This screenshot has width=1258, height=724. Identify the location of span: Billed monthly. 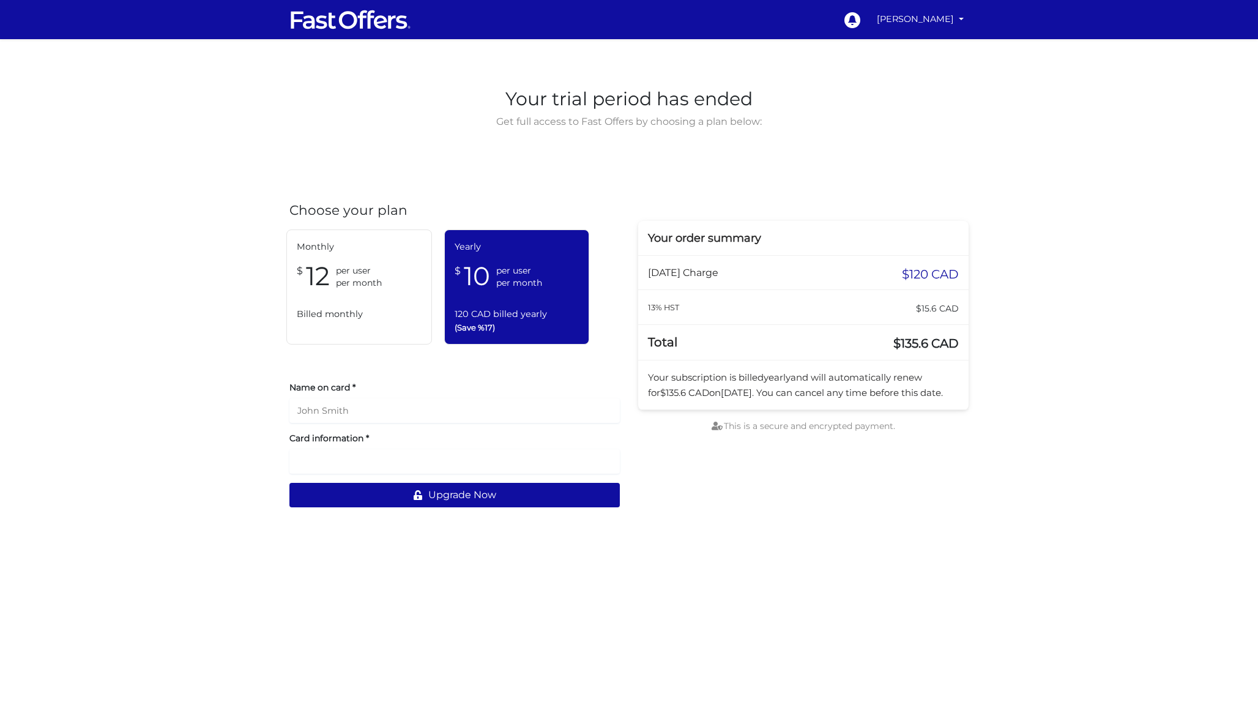
(359, 314).